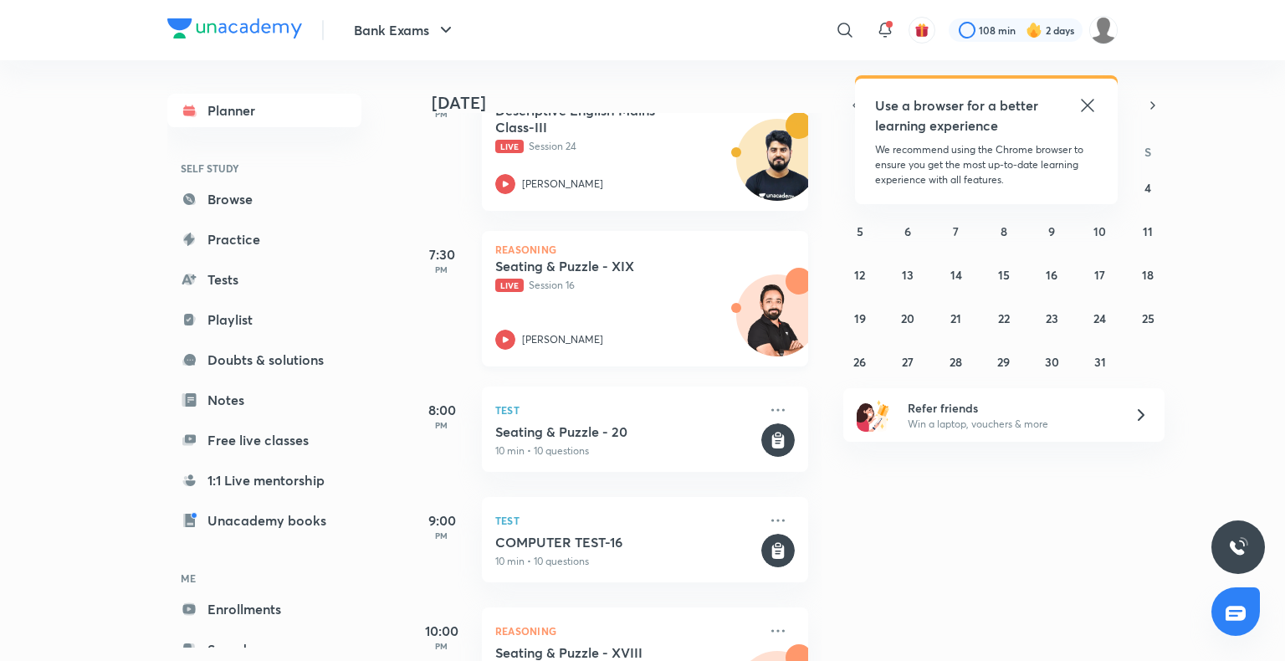  What do you see at coordinates (1147, 318) in the screenshot?
I see `button: October 25, 2025` at bounding box center [1147, 318].